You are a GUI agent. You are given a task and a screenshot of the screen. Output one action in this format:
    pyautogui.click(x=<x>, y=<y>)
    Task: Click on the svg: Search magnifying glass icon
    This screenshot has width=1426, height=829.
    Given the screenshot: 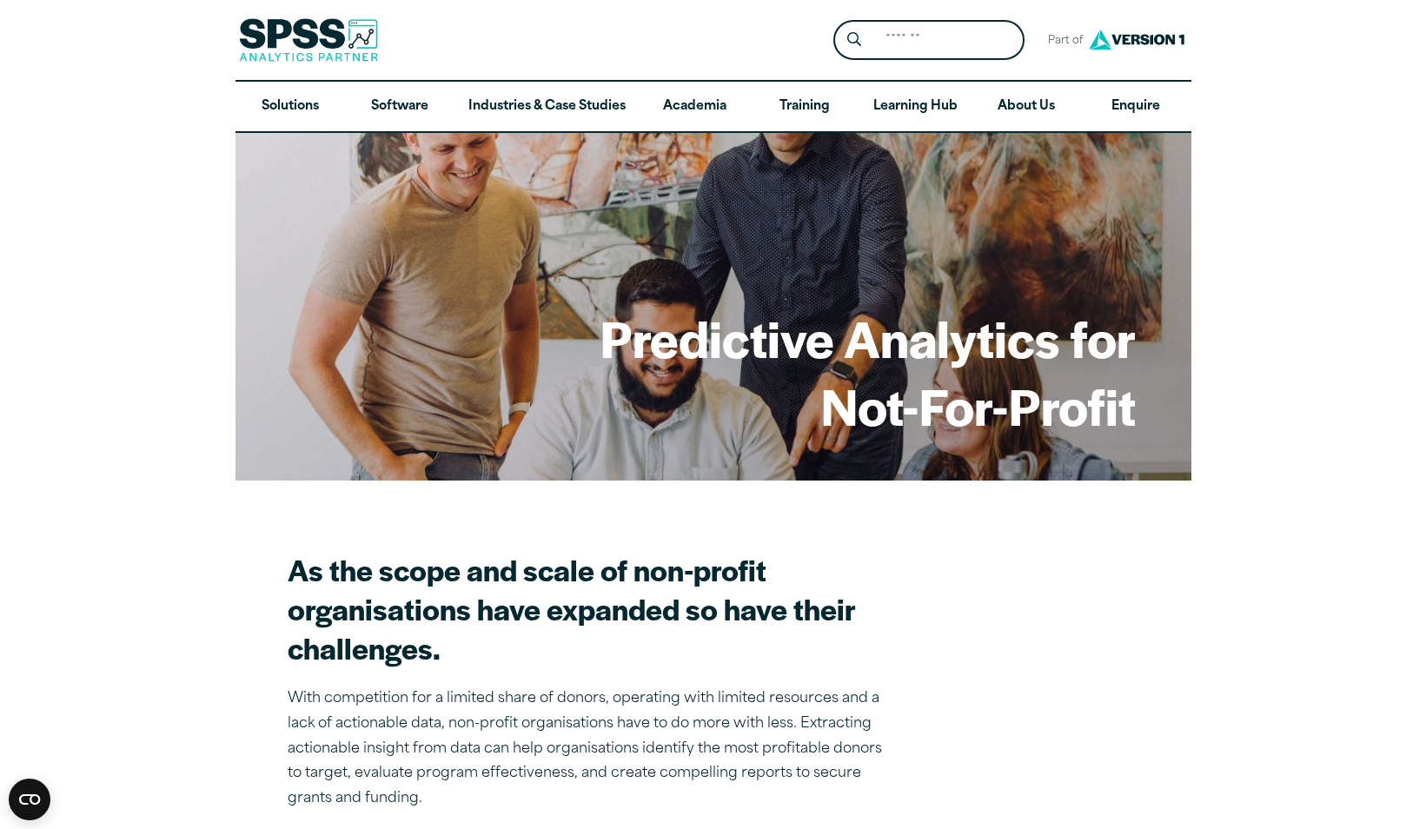 What is the action you would take?
    pyautogui.click(x=854, y=39)
    